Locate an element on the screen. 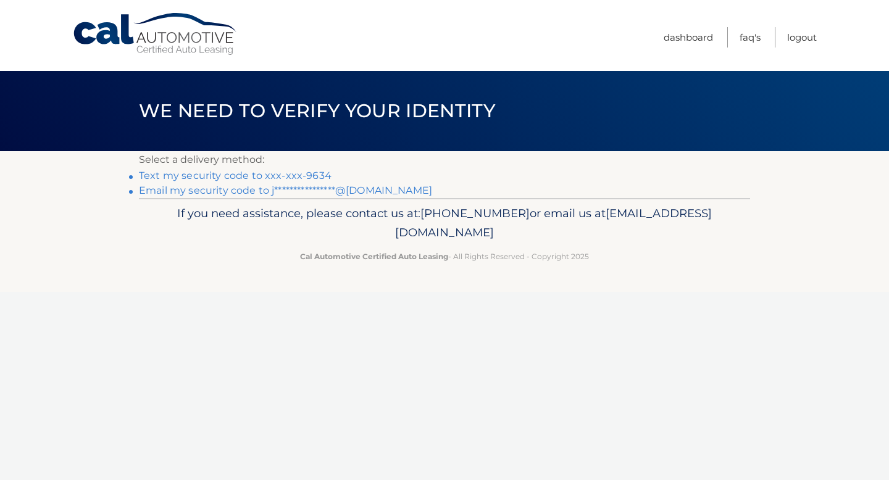  a: Dashboard is located at coordinates (688, 37).